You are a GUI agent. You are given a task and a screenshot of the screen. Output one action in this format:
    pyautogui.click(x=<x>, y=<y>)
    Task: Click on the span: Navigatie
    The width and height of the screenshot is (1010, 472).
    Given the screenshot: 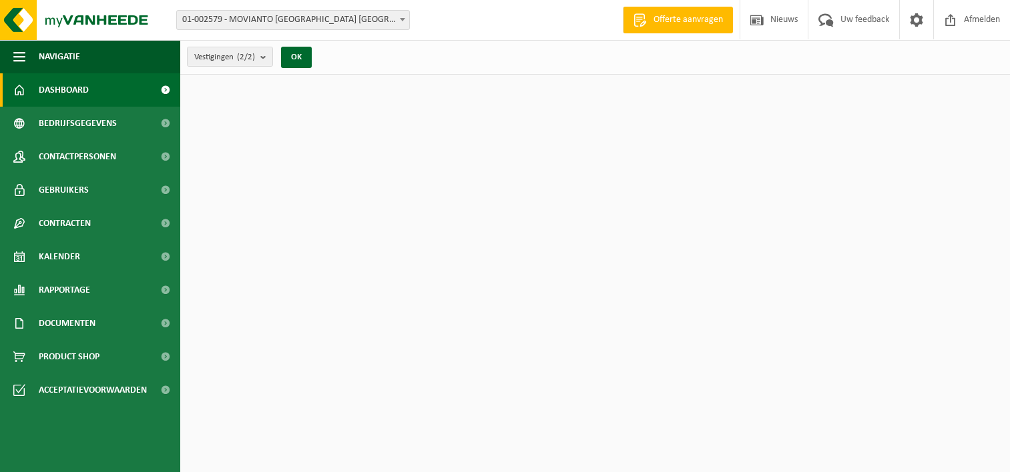 What is the action you would take?
    pyautogui.click(x=59, y=57)
    